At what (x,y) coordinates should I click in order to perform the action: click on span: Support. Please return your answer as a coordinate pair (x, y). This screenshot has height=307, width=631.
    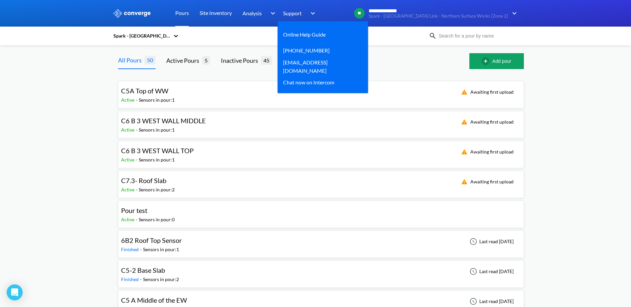
    Looking at the image, I should click on (292, 13).